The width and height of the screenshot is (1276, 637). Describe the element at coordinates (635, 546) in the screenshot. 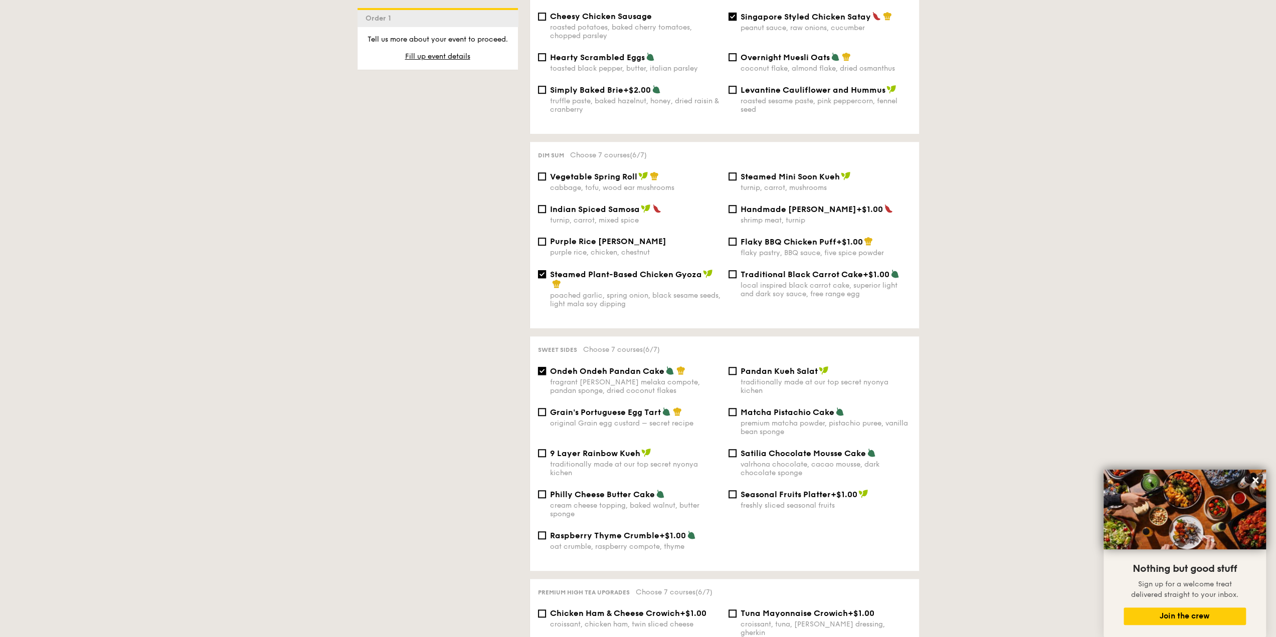

I see `div: oat crumble, raspberry compote, thyme` at that location.